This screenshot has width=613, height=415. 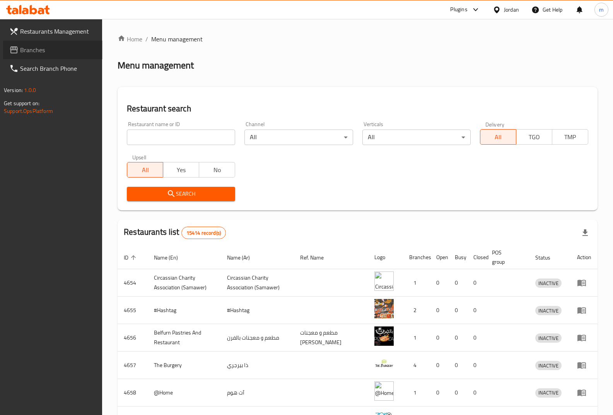 What do you see at coordinates (417, 365) in the screenshot?
I see `td: 4` at bounding box center [417, 365].